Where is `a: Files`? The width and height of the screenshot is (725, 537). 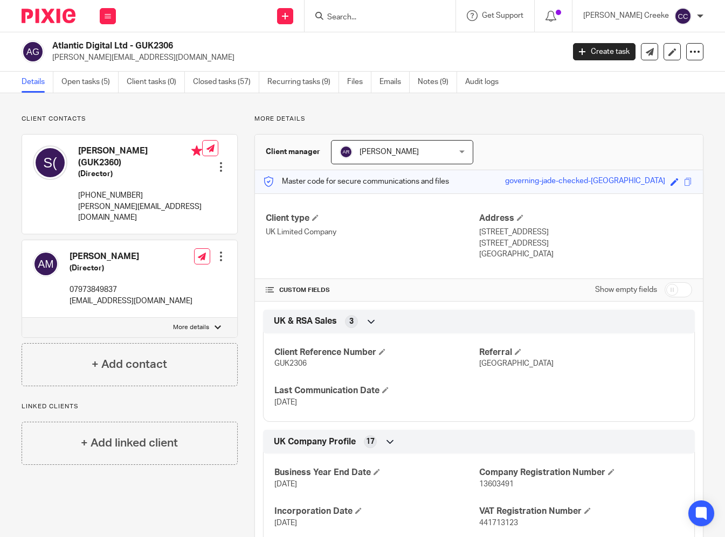 a: Files is located at coordinates (359, 82).